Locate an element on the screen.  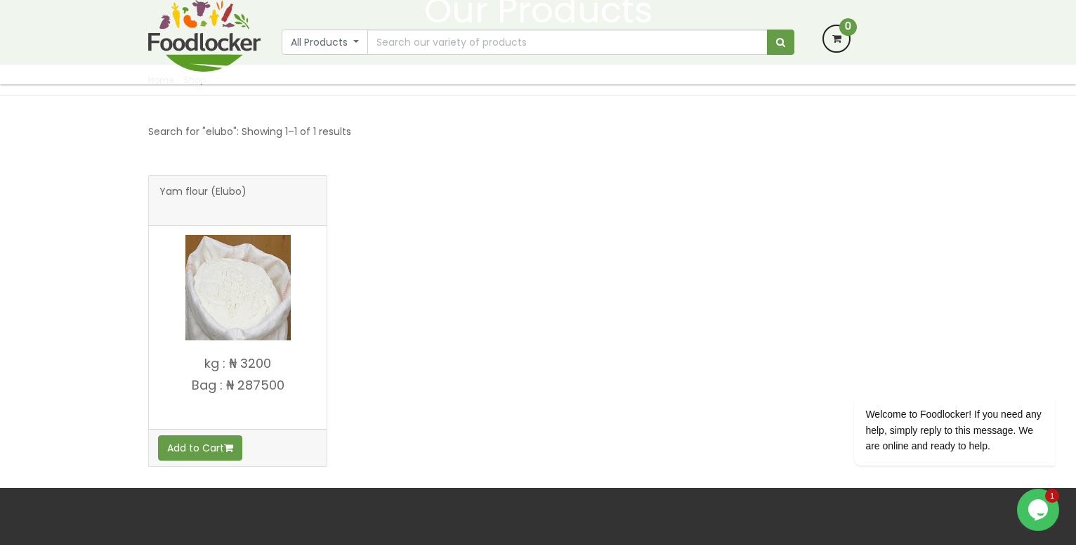
span: 0 is located at coordinates (848, 27).